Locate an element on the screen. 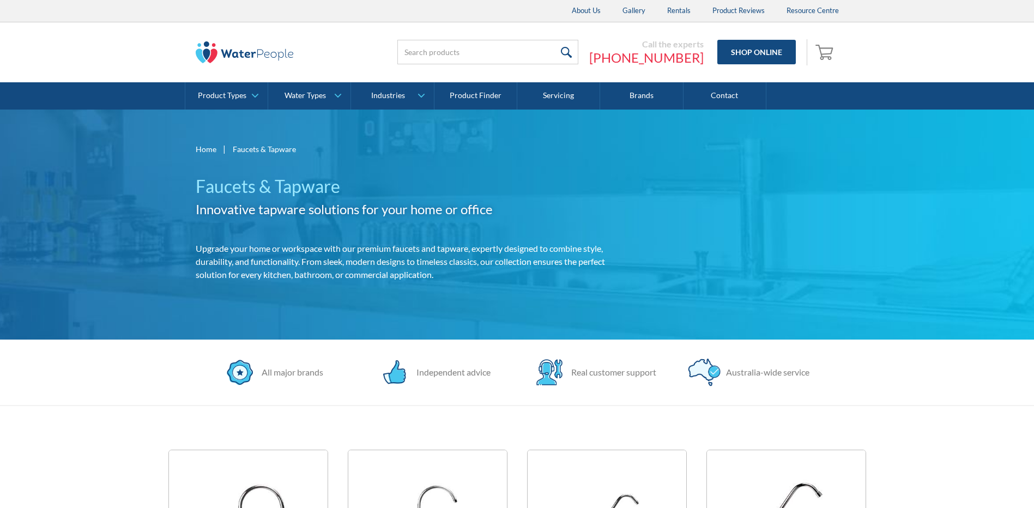  input: Search products is located at coordinates (488, 52).